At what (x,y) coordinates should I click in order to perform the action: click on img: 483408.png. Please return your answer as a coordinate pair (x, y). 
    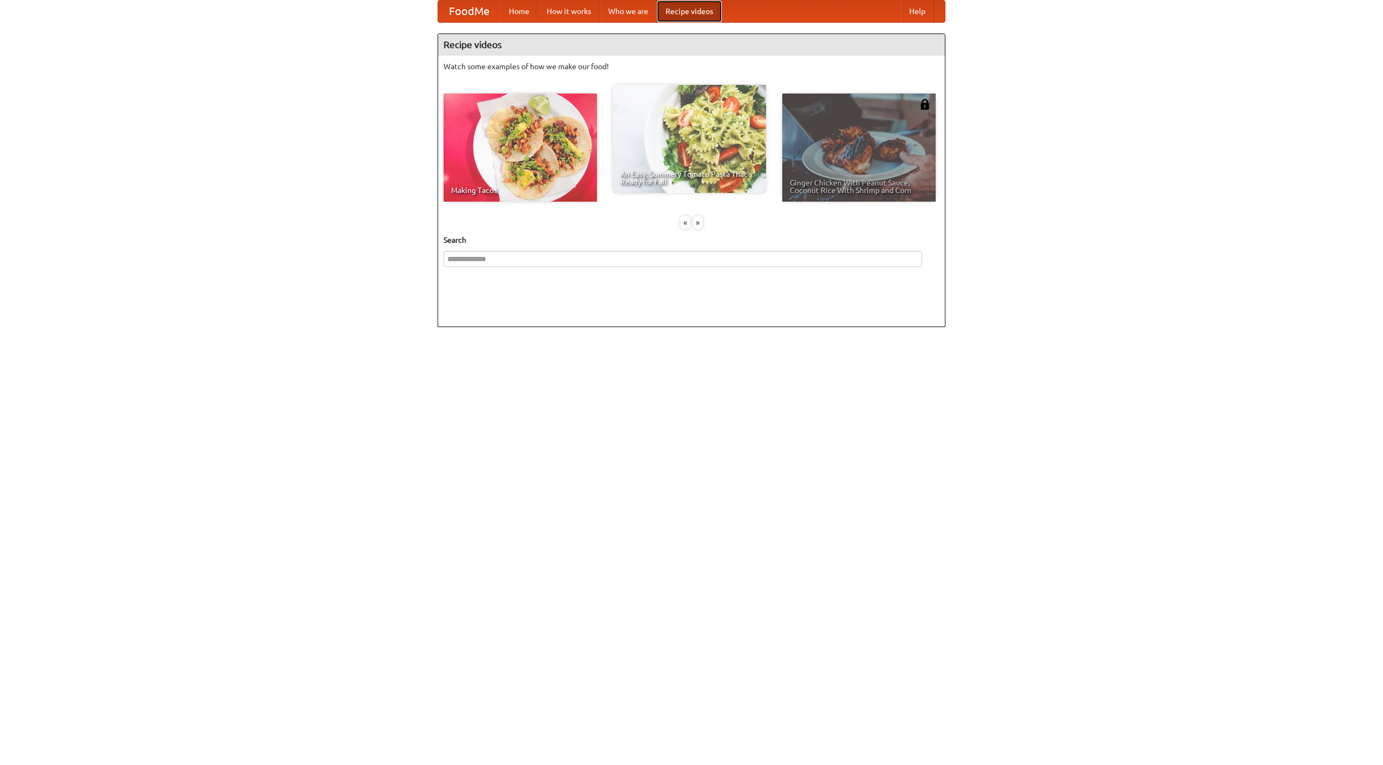
    Looking at the image, I should click on (925, 104).